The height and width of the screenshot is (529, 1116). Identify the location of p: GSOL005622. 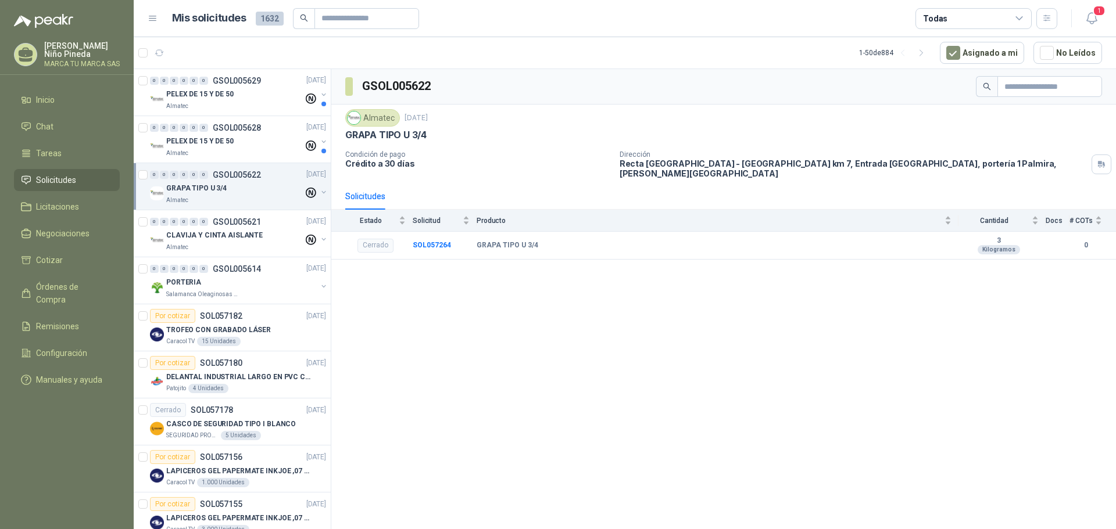
(236, 175).